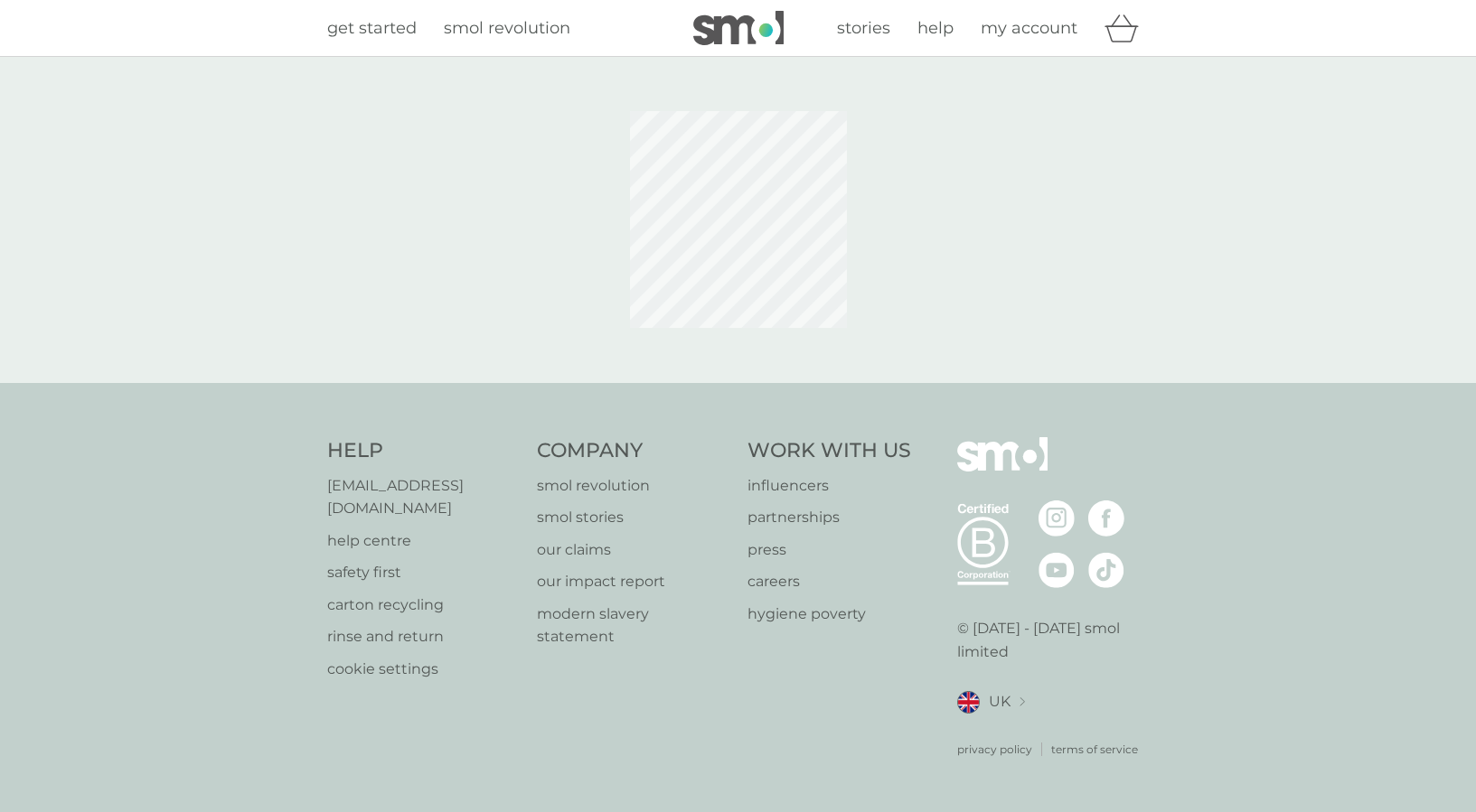  I want to click on img: visit the smol Tiktok page, so click(1106, 570).